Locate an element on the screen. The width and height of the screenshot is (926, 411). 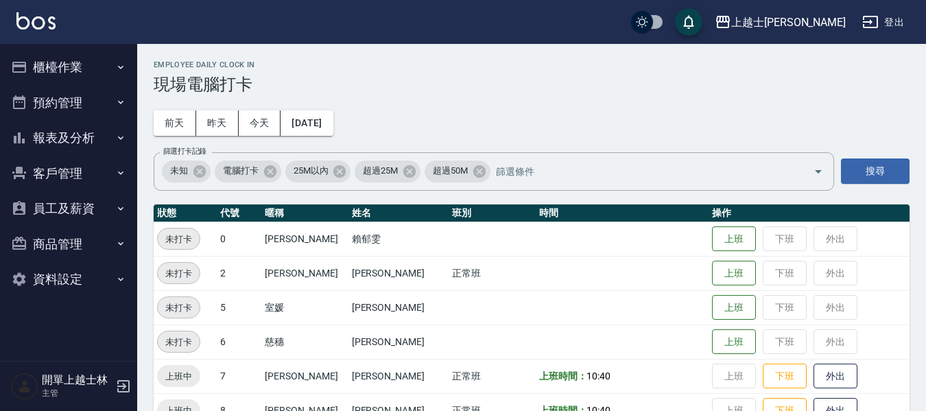
p: 主管 is located at coordinates (77, 393).